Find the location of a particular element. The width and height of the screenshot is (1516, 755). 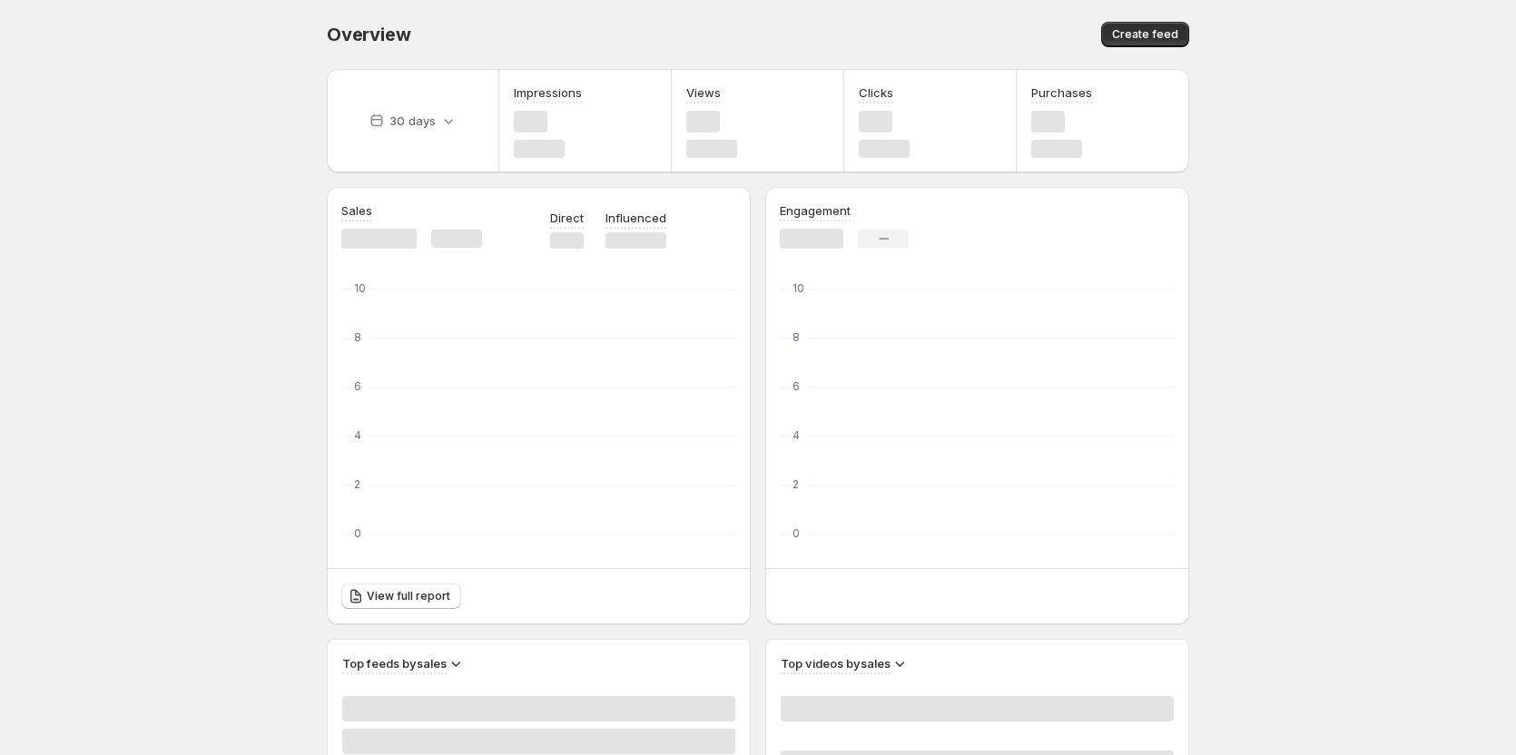

p: 30 days is located at coordinates (412, 121).